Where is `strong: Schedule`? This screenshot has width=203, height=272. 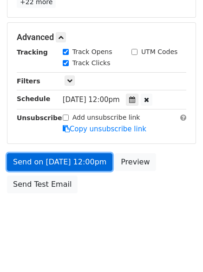
strong: Schedule is located at coordinates (34, 99).